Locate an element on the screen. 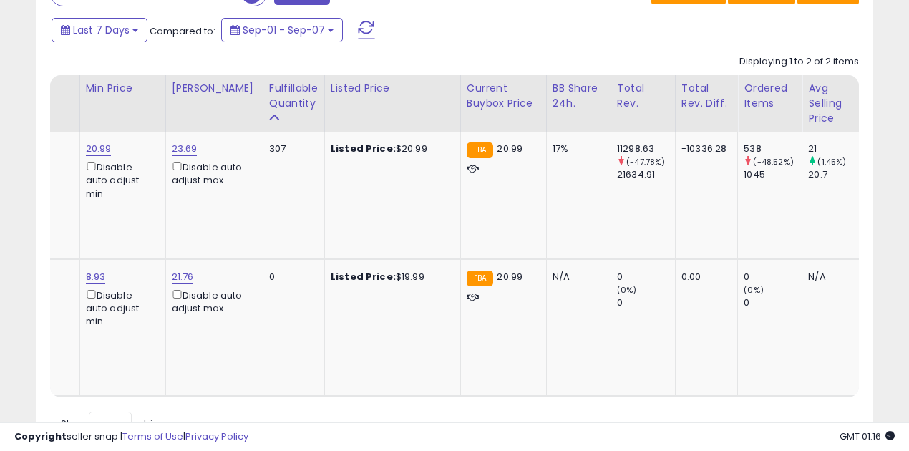  div: Total Rev. Diff. is located at coordinates (706, 96).